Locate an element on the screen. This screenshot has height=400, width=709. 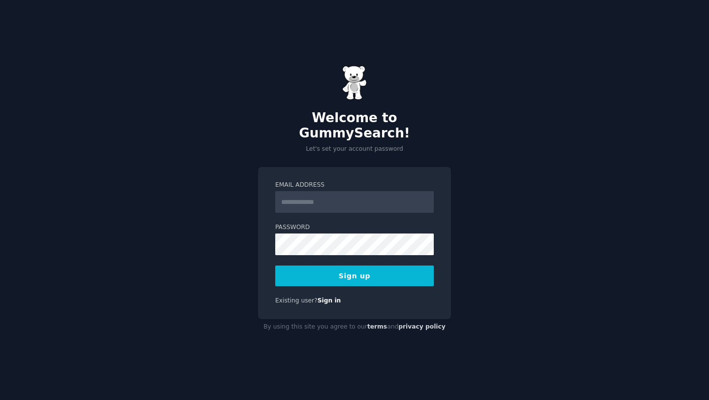
img: Gummy Bear is located at coordinates (355, 83).